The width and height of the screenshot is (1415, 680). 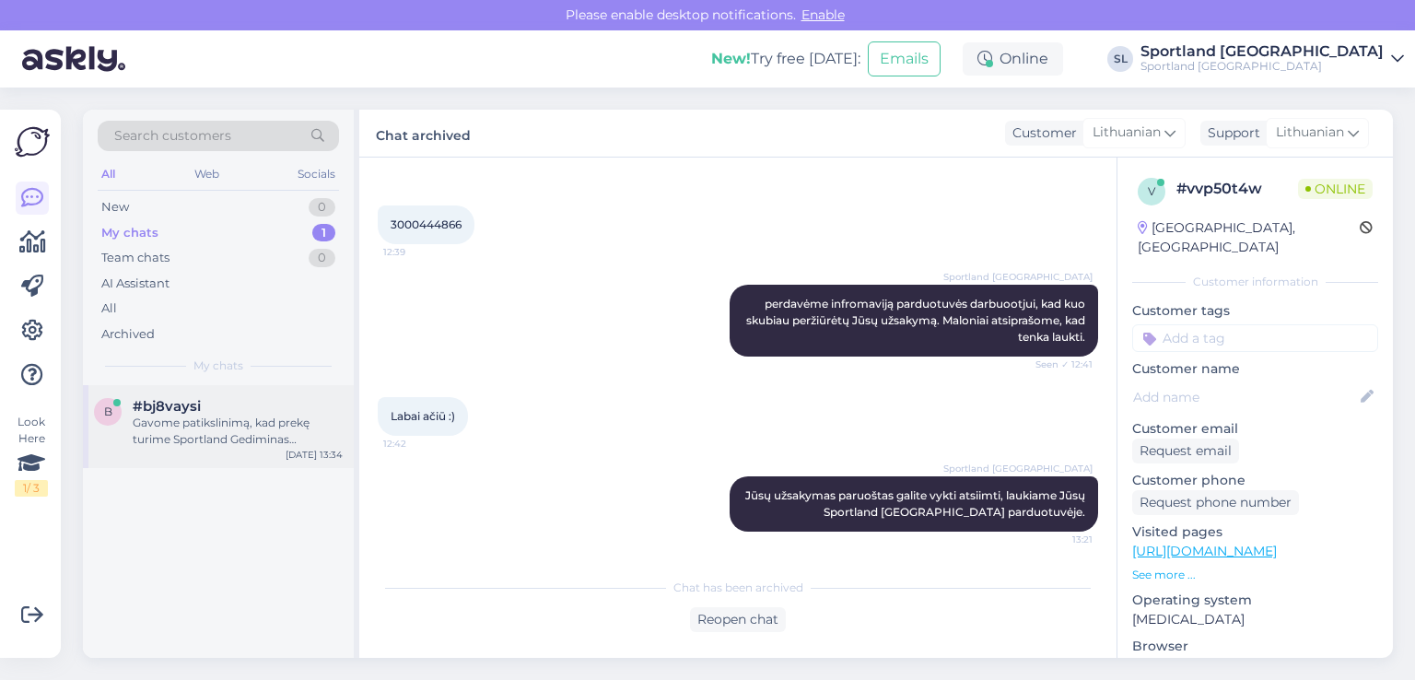 What do you see at coordinates (1254, 646) in the screenshot?
I see `p: Browser` at bounding box center [1254, 646].